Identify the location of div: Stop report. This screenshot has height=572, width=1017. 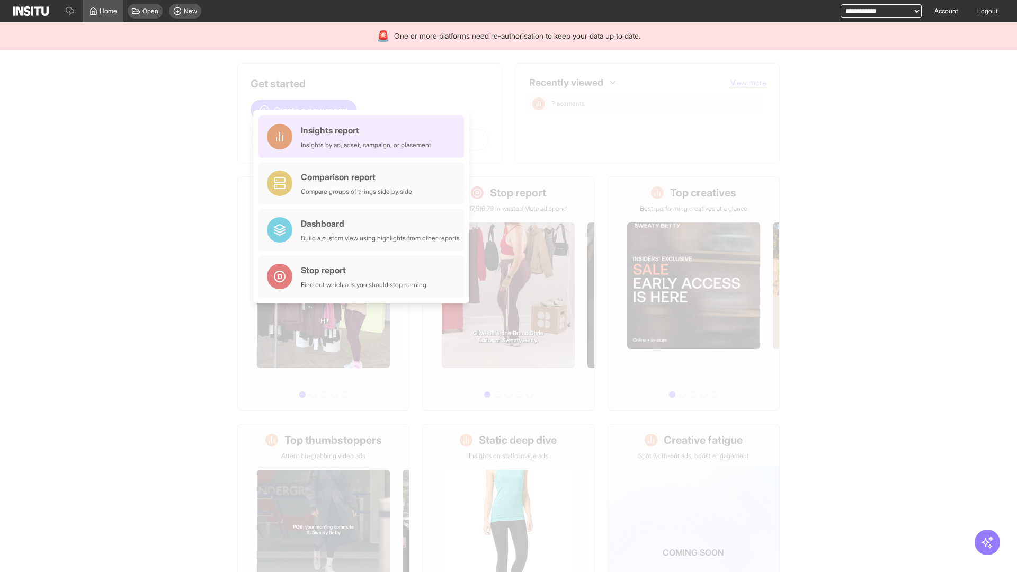
(364, 270).